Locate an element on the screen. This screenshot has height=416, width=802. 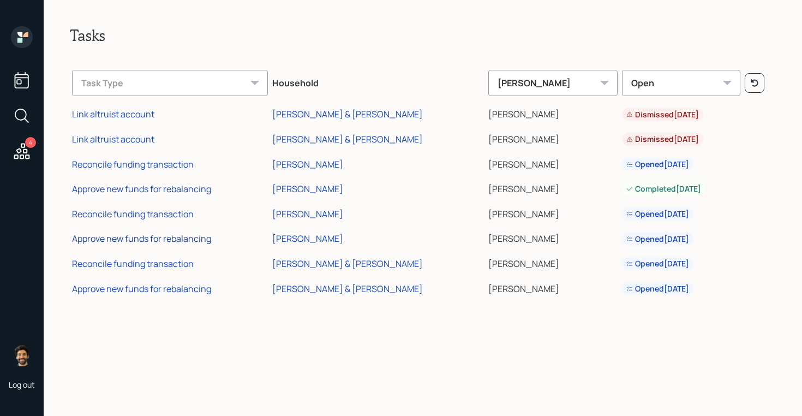
img: eric-schwartz-headshot.png is located at coordinates (22, 355).